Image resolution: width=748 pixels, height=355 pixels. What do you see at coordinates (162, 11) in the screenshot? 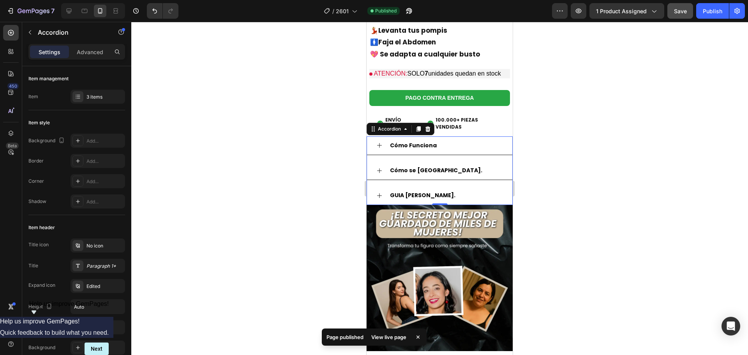
I see `div: Undo/Redo` at bounding box center [162, 11].